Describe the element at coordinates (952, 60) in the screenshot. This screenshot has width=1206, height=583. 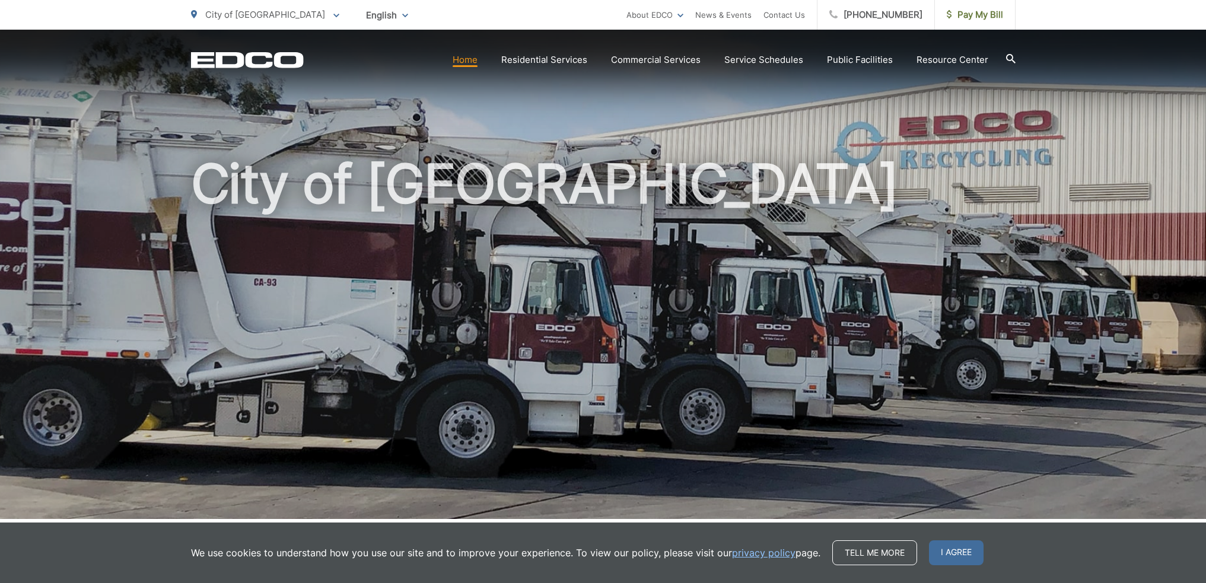
I see `a: Resource Center` at that location.